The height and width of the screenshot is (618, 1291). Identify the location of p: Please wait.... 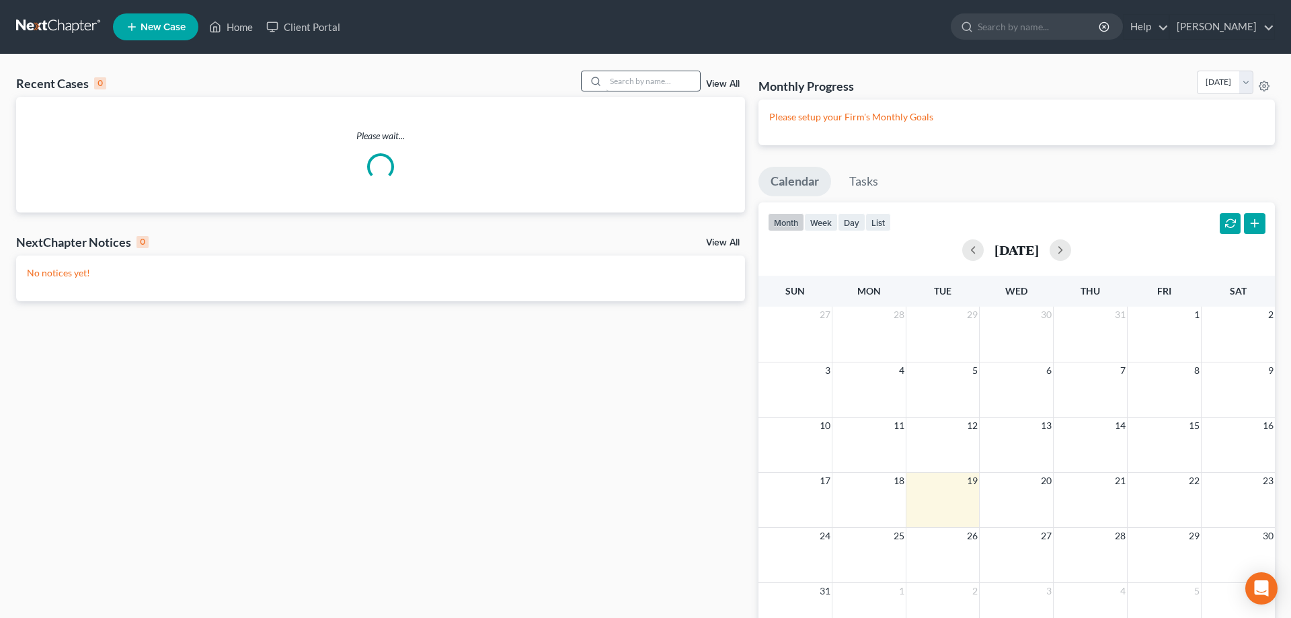
(381, 136).